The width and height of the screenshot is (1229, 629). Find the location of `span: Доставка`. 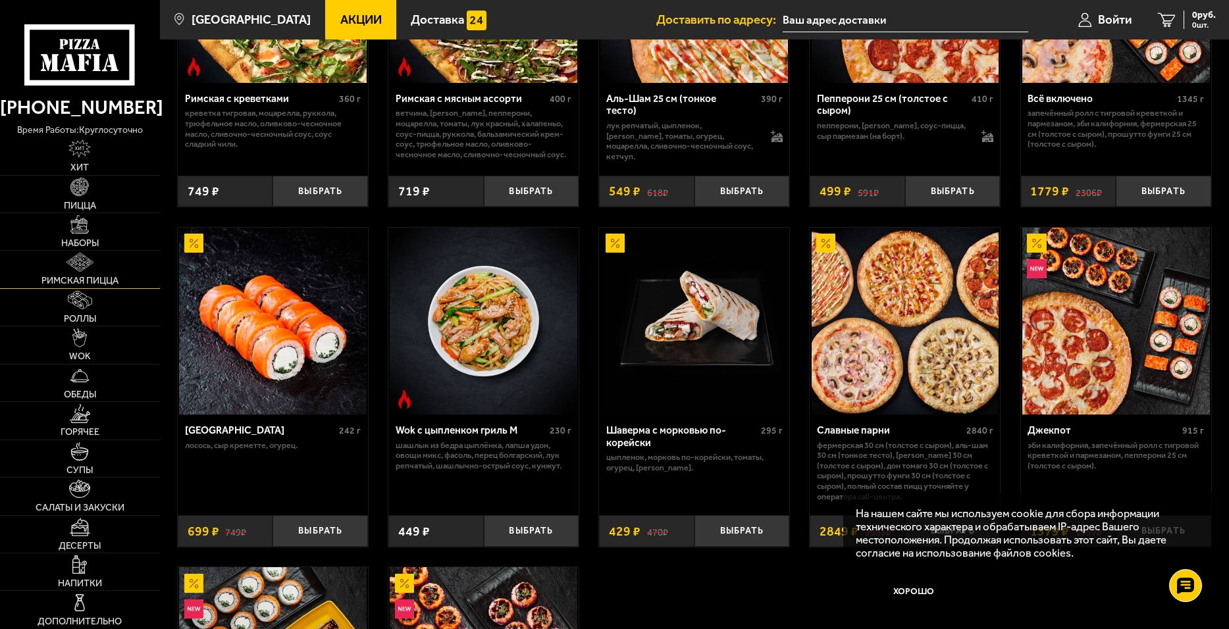

span: Доставка is located at coordinates (437, 20).